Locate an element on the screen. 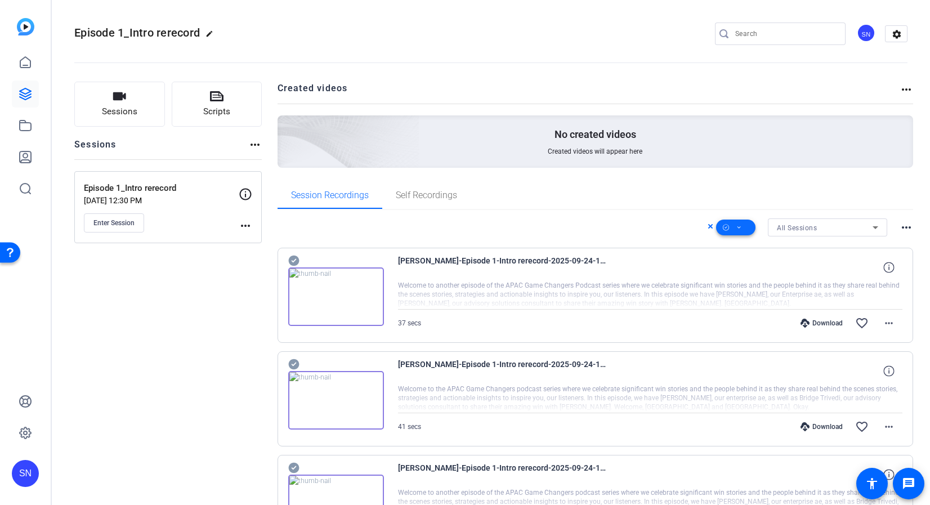 Image resolution: width=930 pixels, height=505 pixels. p: No created videos is located at coordinates (595, 135).